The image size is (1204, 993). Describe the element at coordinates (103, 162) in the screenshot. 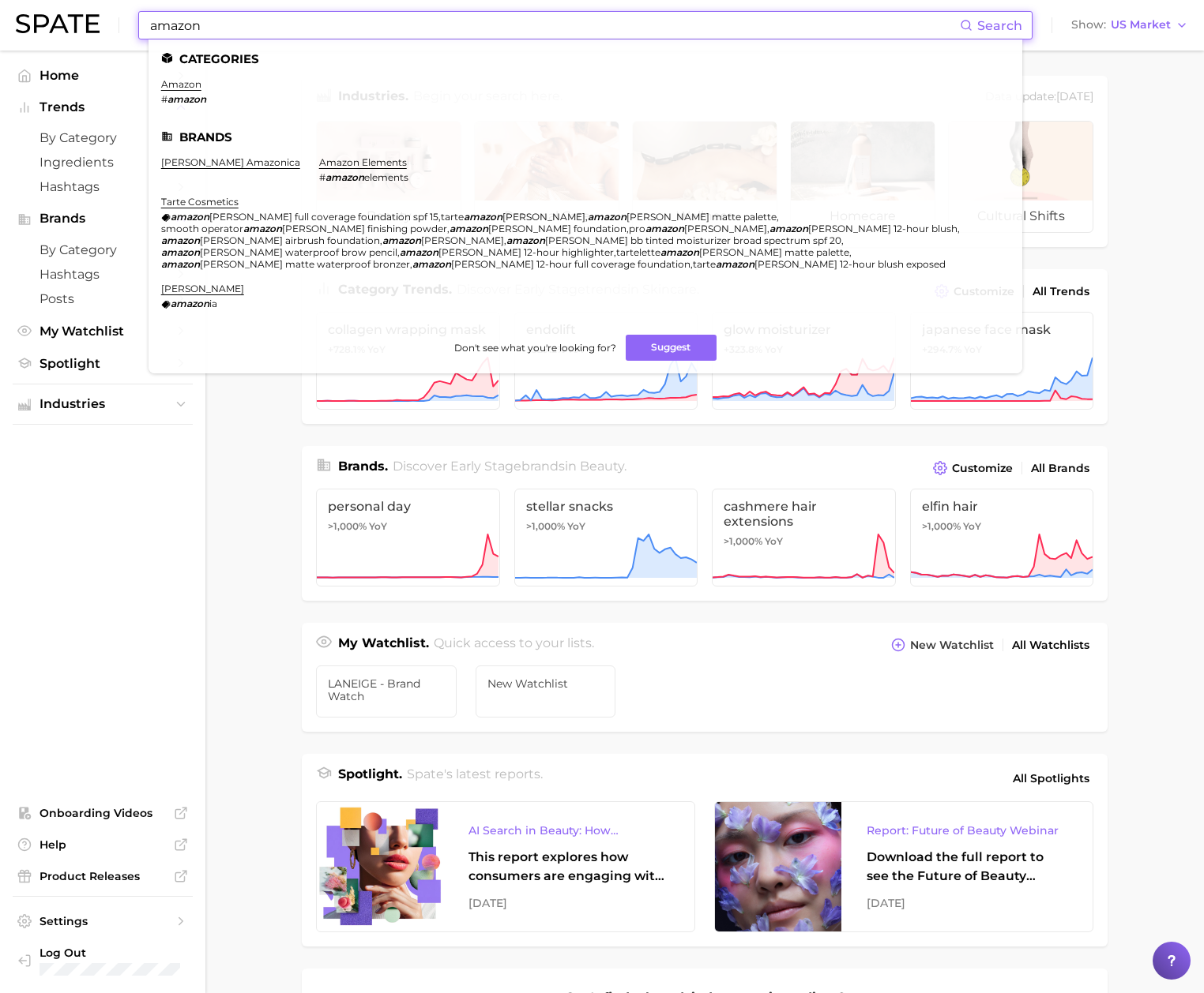

I see `span: Ingredients` at that location.